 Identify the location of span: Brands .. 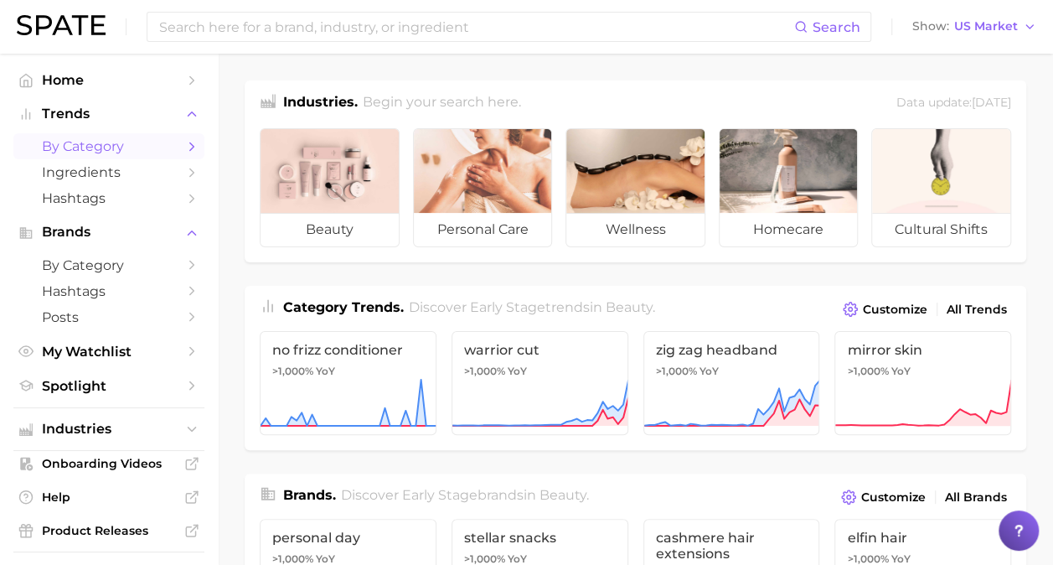
(309, 494).